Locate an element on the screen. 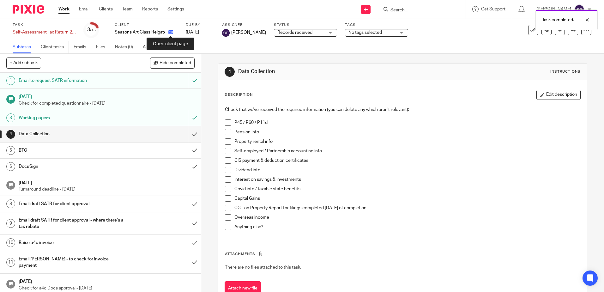 This screenshot has height=292, width=604. a: Work is located at coordinates (64, 9).